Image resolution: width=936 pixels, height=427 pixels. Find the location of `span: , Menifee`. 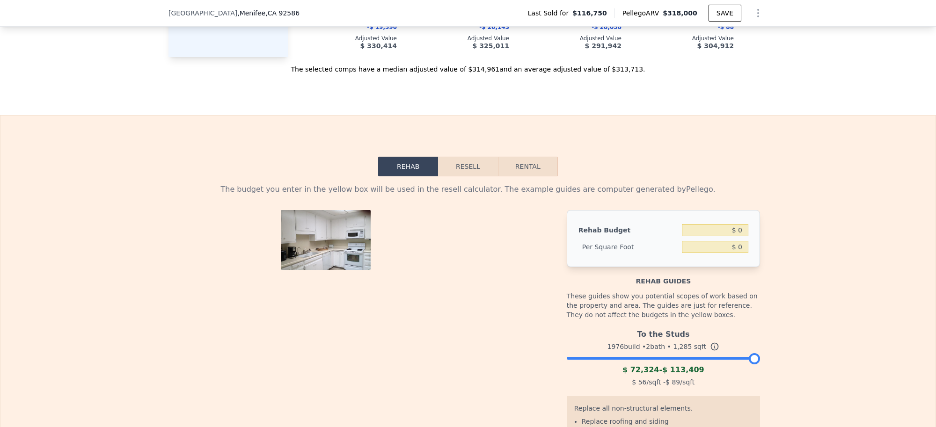

span: , Menifee is located at coordinates (268, 13).